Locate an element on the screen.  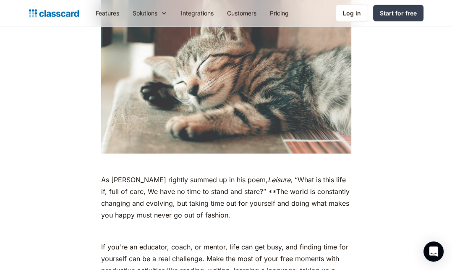
a: Start for free is located at coordinates (399, 13).